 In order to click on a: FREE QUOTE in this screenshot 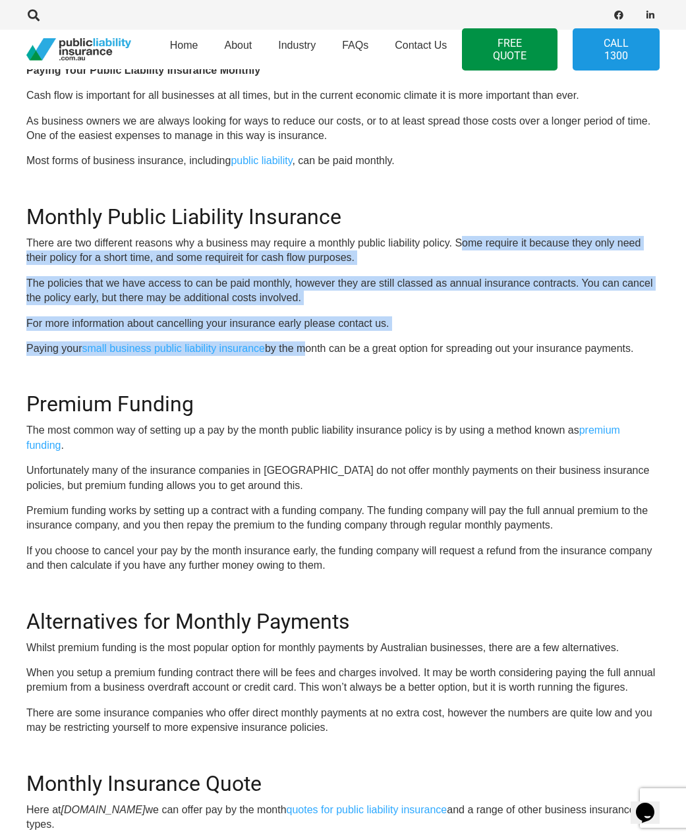, I will do `click(510, 49)`.